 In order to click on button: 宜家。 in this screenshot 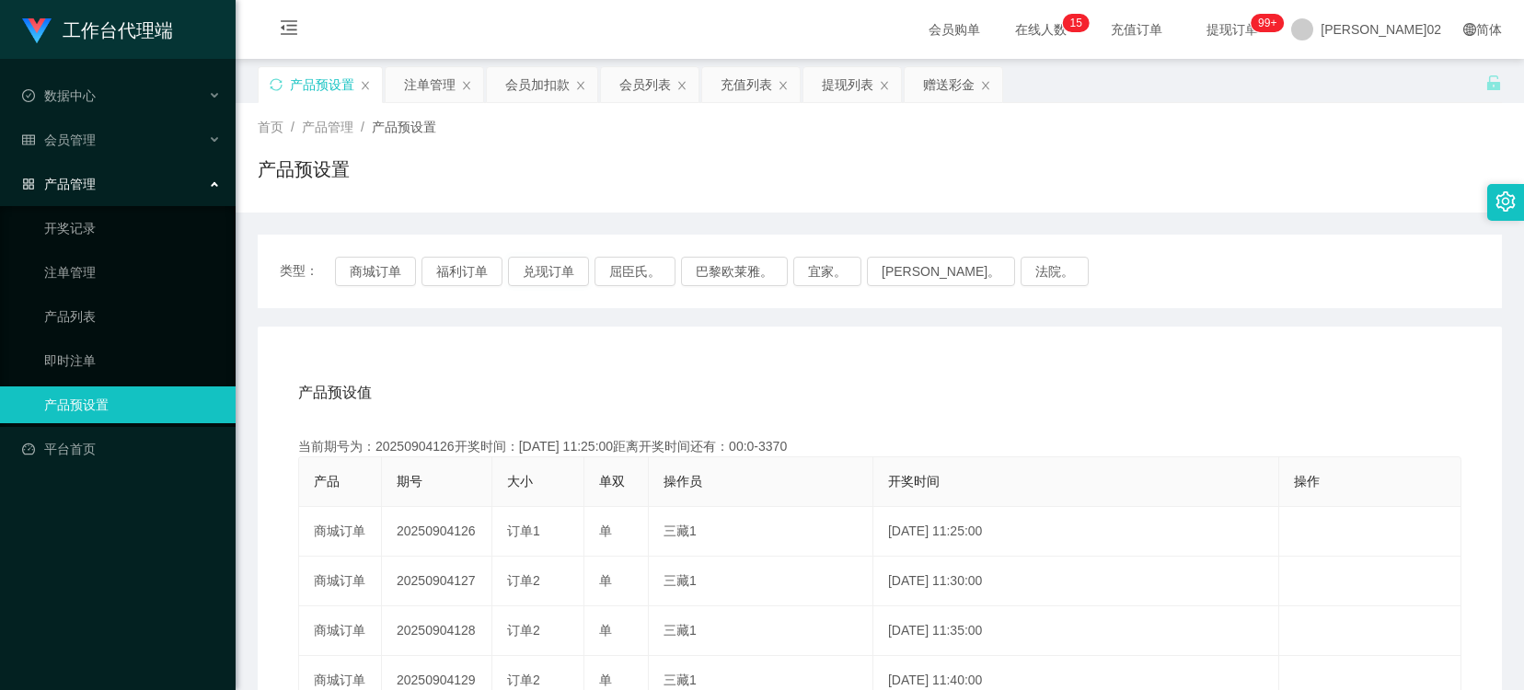, I will do `click(827, 272)`.